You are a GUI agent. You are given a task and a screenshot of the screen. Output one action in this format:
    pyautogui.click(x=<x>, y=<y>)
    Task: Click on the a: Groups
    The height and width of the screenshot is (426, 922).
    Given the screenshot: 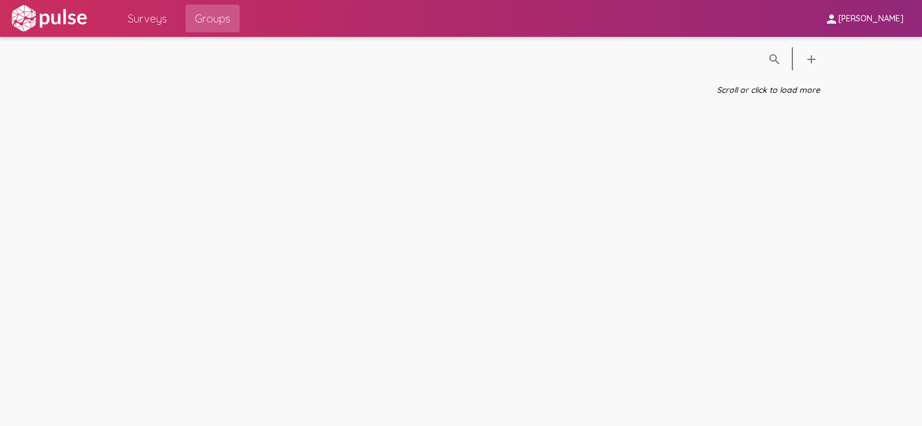 What is the action you would take?
    pyautogui.click(x=213, y=18)
    